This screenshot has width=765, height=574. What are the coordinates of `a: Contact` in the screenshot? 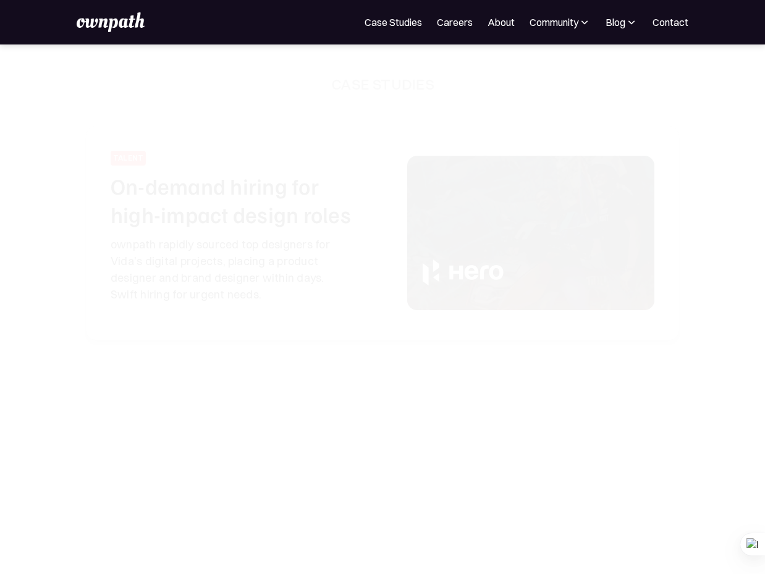 It's located at (670, 22).